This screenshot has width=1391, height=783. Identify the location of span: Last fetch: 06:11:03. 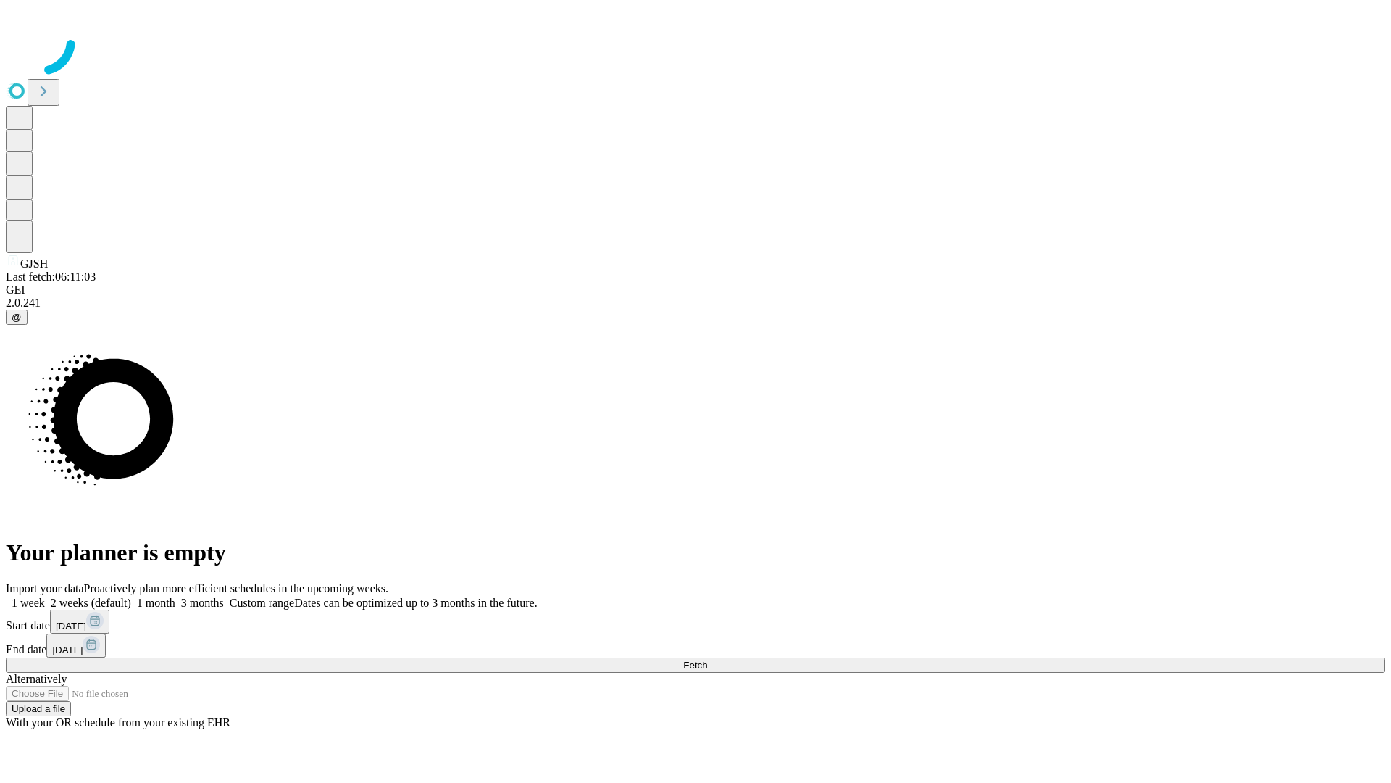
(51, 276).